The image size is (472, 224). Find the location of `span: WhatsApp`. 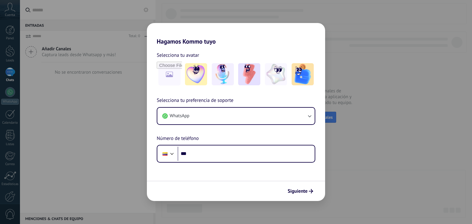

span: WhatsApp is located at coordinates (179, 116).